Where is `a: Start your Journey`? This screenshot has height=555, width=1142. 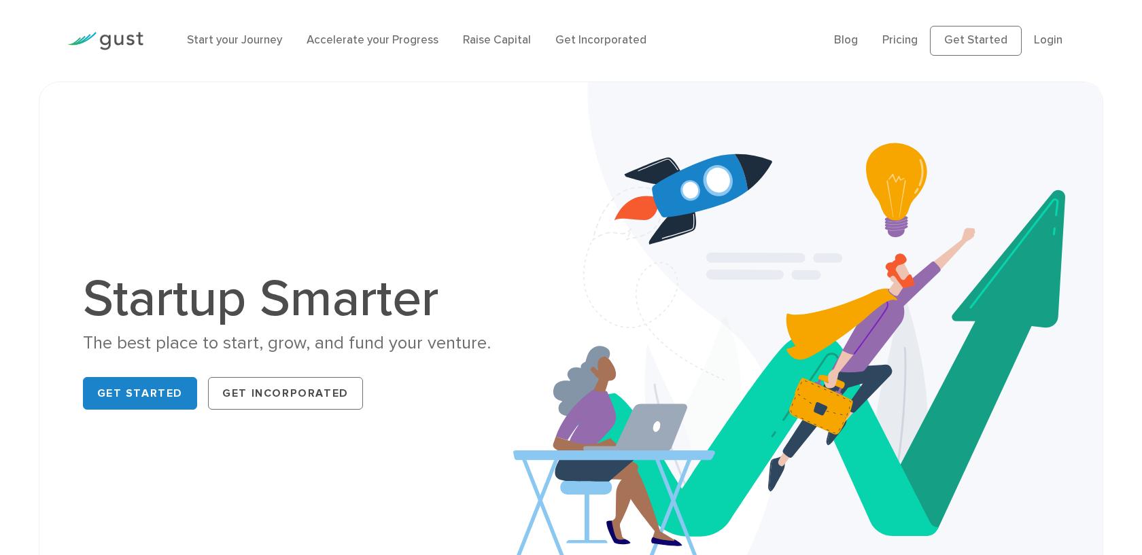
a: Start your Journey is located at coordinates (234, 40).